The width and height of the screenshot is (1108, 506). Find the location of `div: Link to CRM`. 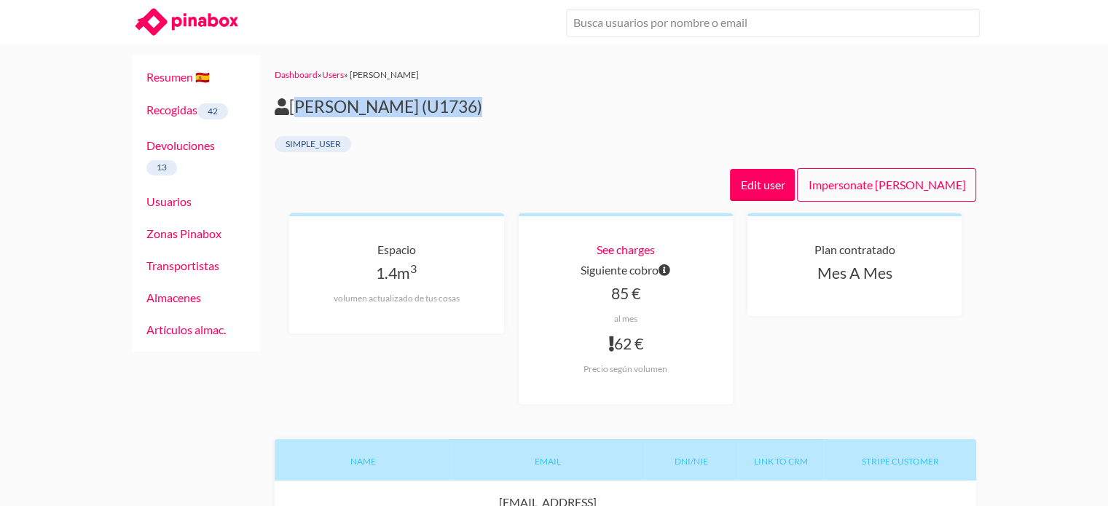

div: Link to CRM is located at coordinates (781, 460).